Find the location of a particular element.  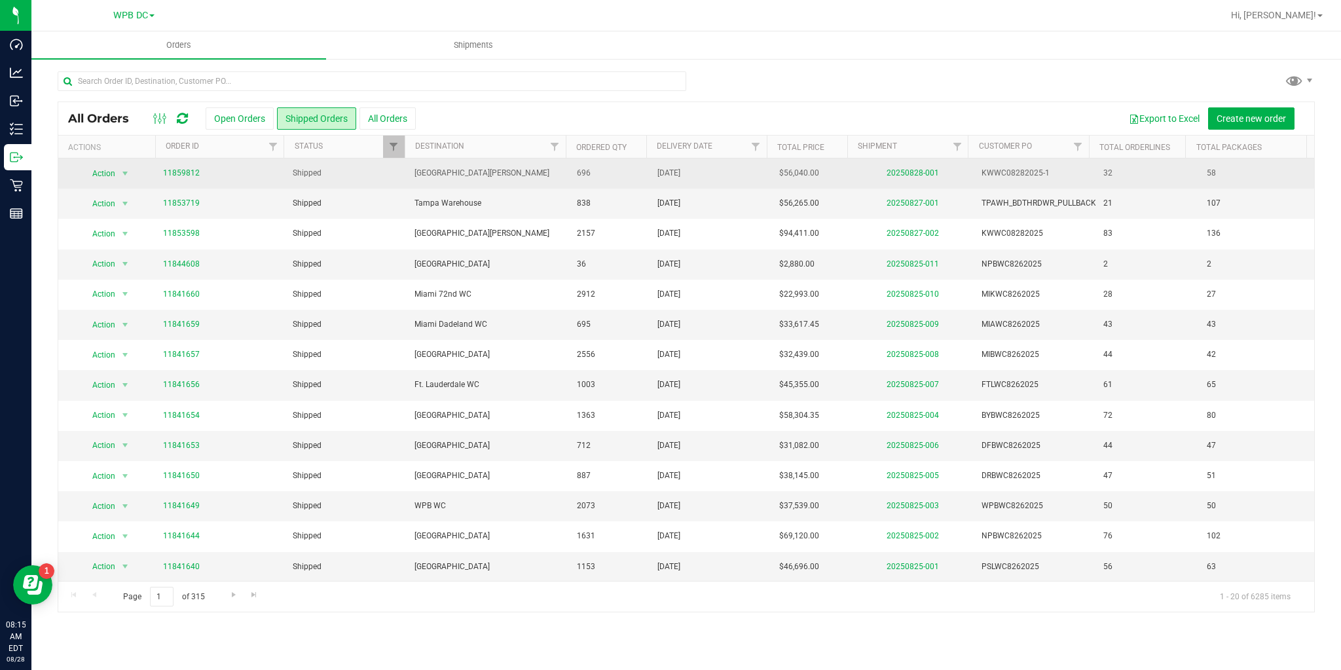

a: 11841650 is located at coordinates (181, 475).